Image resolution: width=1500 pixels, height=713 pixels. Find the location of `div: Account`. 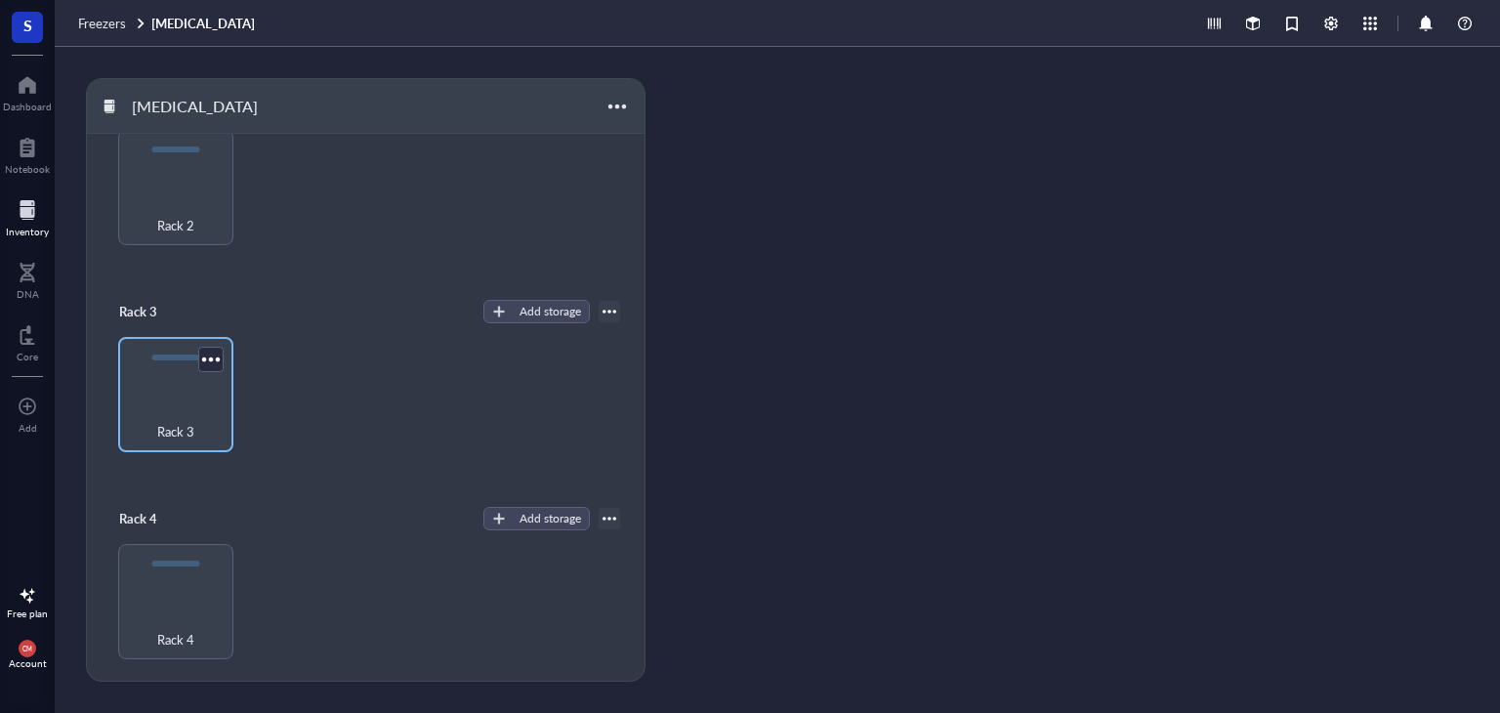

div: Account is located at coordinates (27, 663).